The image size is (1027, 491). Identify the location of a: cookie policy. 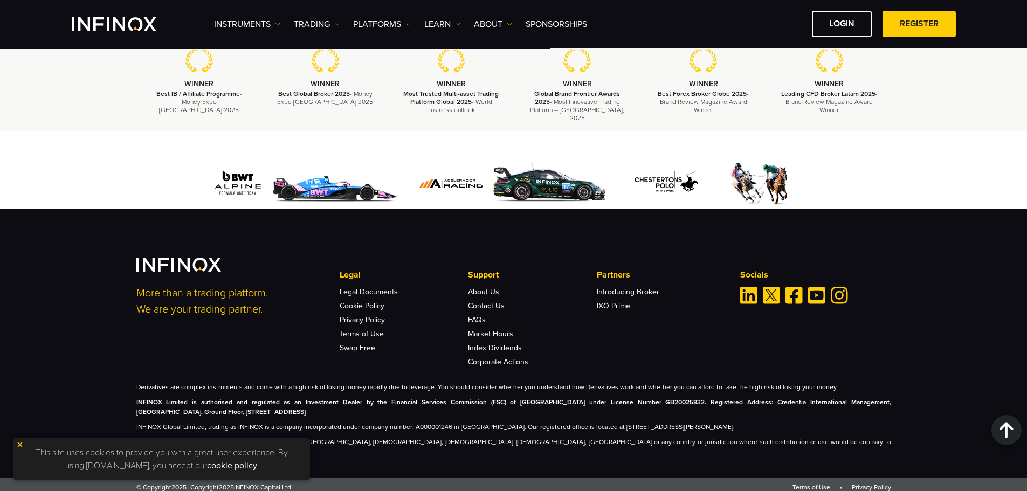
(232, 466).